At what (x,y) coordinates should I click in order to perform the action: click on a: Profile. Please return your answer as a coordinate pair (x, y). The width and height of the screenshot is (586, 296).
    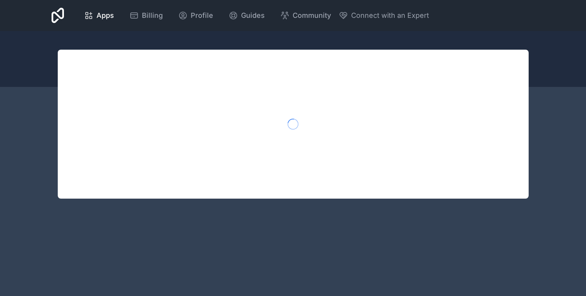
    Looking at the image, I should click on (196, 15).